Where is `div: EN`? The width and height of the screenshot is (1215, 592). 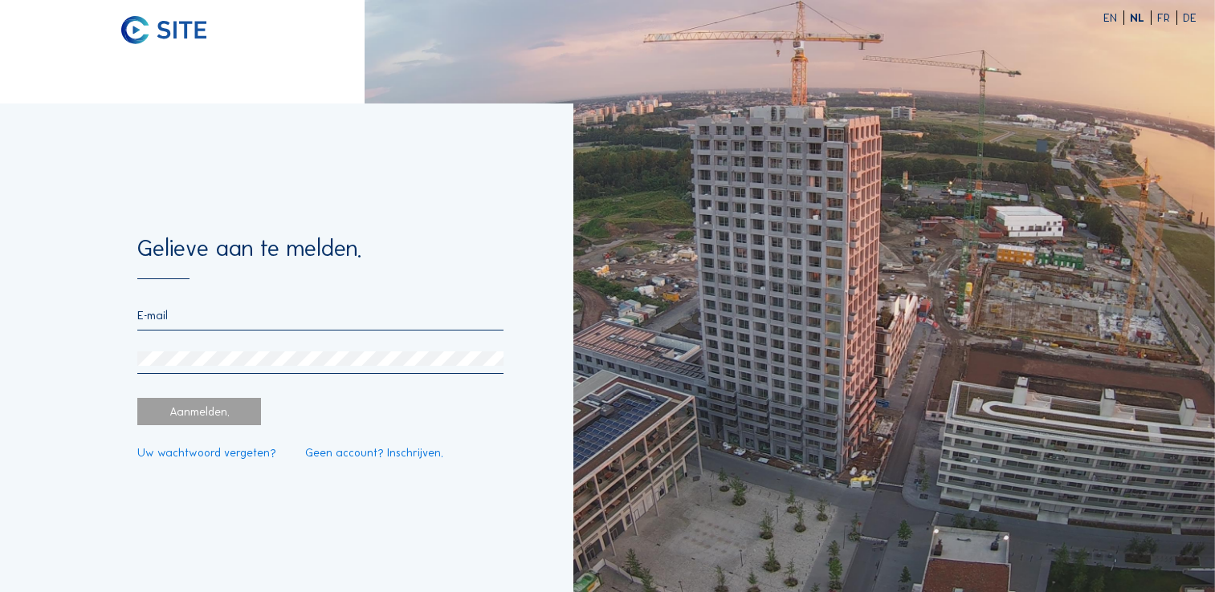 div: EN is located at coordinates (1113, 18).